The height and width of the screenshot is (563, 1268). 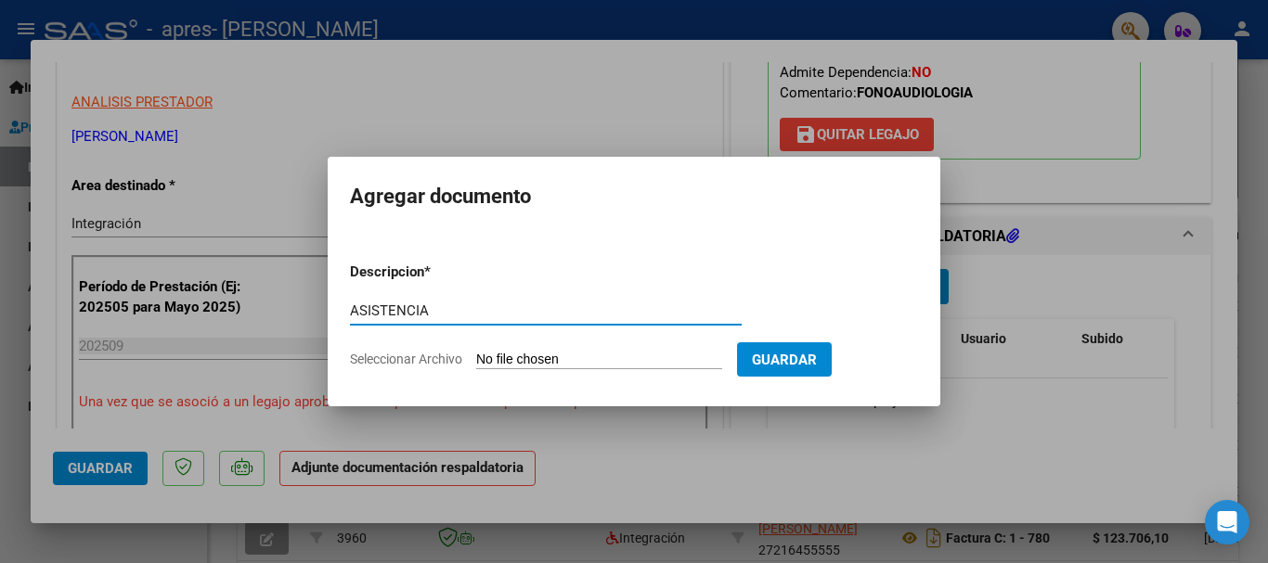 What do you see at coordinates (406, 359) in the screenshot?
I see `span: Seleccionar Archivo` at bounding box center [406, 359].